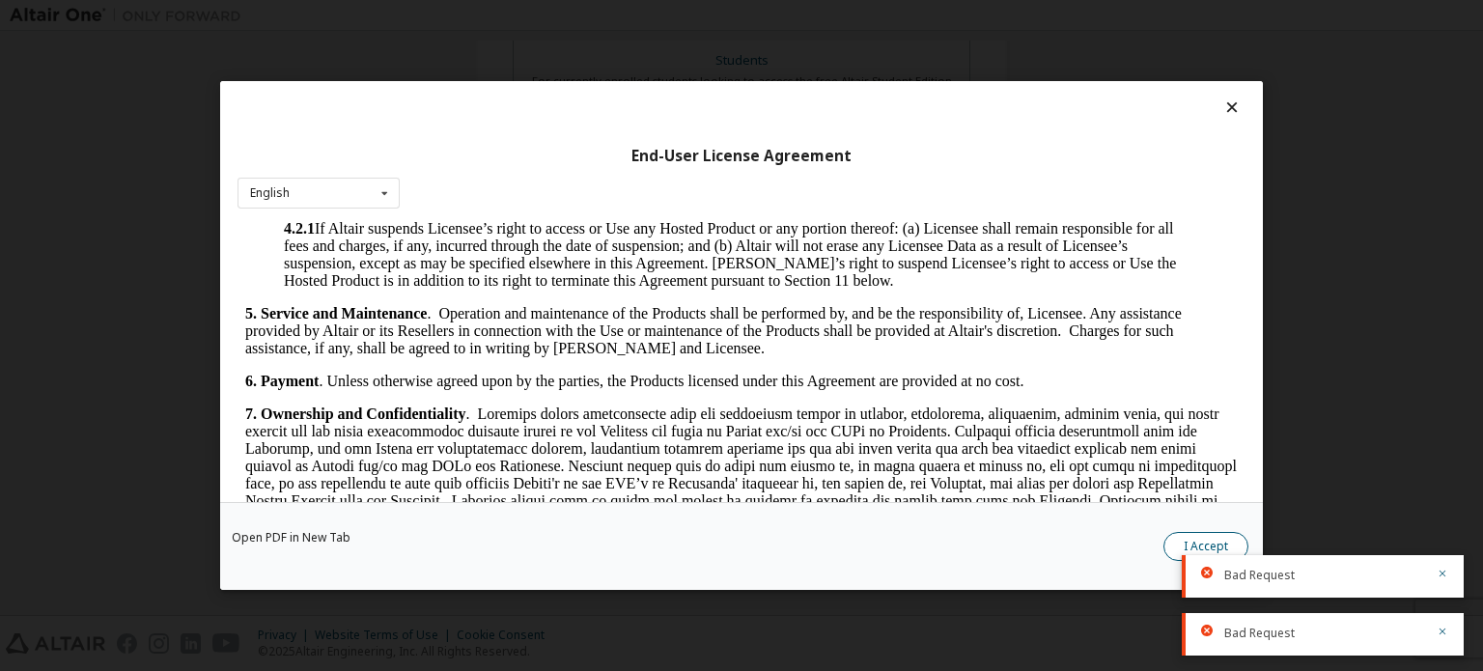 This screenshot has height=671, width=1483. Describe the element at coordinates (52, 160) in the screenshot. I see `strong: Payment` at that location.